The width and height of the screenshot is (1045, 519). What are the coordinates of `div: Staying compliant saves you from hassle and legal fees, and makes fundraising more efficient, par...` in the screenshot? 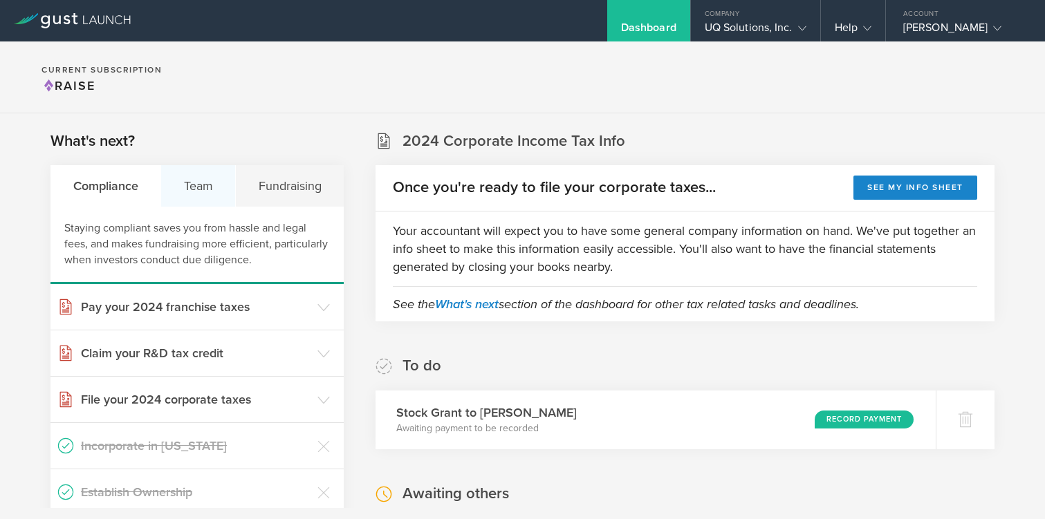 It's located at (197, 245).